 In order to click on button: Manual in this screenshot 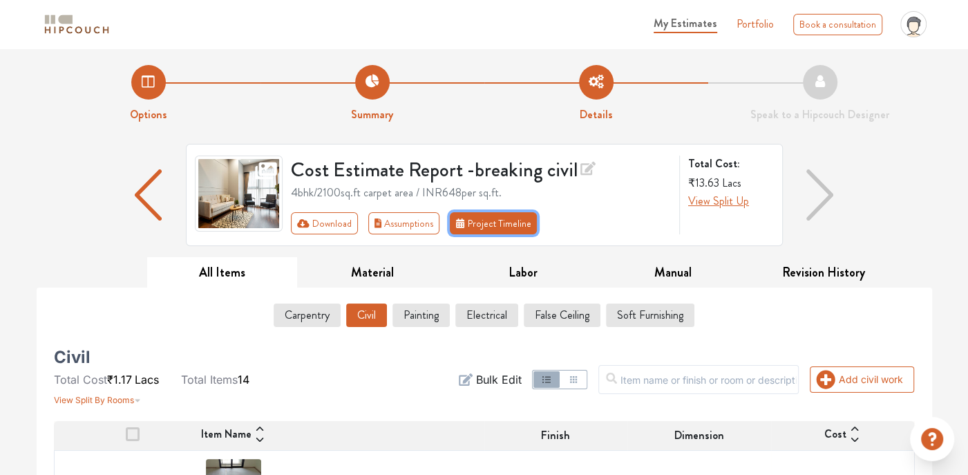, I will do `click(673, 272)`.